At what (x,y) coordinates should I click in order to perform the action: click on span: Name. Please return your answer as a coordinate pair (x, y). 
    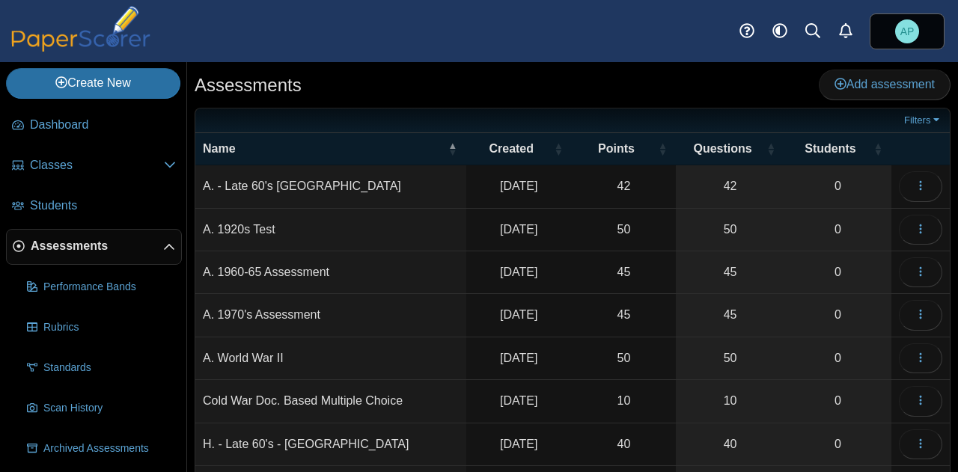
    Looking at the image, I should click on (219, 148).